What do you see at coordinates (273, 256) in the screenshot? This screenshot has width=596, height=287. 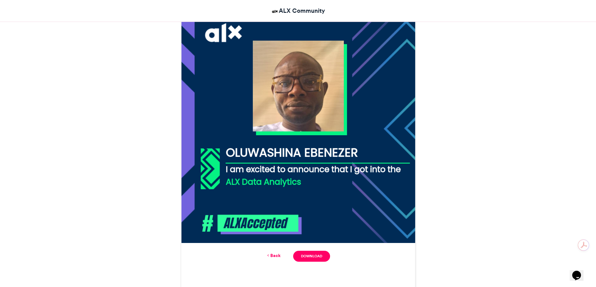 I see `a: Back` at bounding box center [273, 256].